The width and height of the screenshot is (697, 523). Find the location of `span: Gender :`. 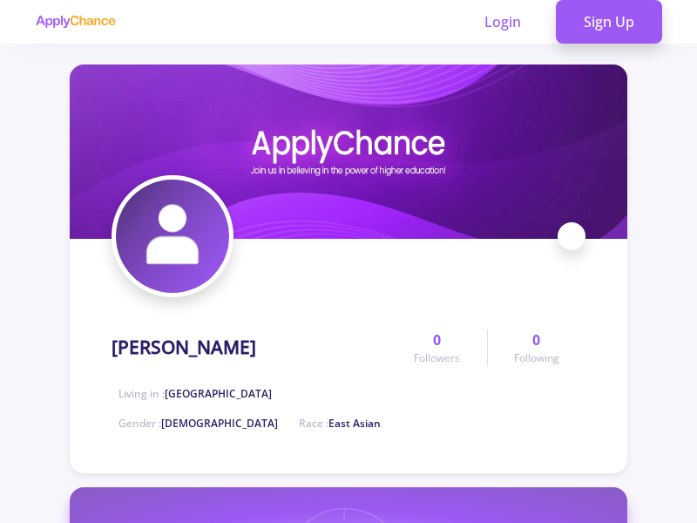

span: Gender : is located at coordinates (198, 422).